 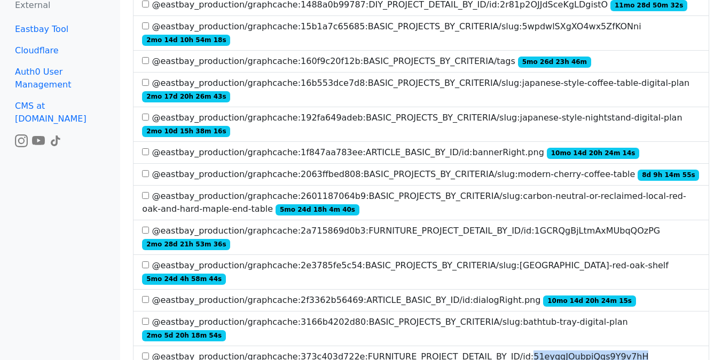 What do you see at coordinates (60, 51) in the screenshot?
I see `a: Cloudflare` at bounding box center [60, 51].